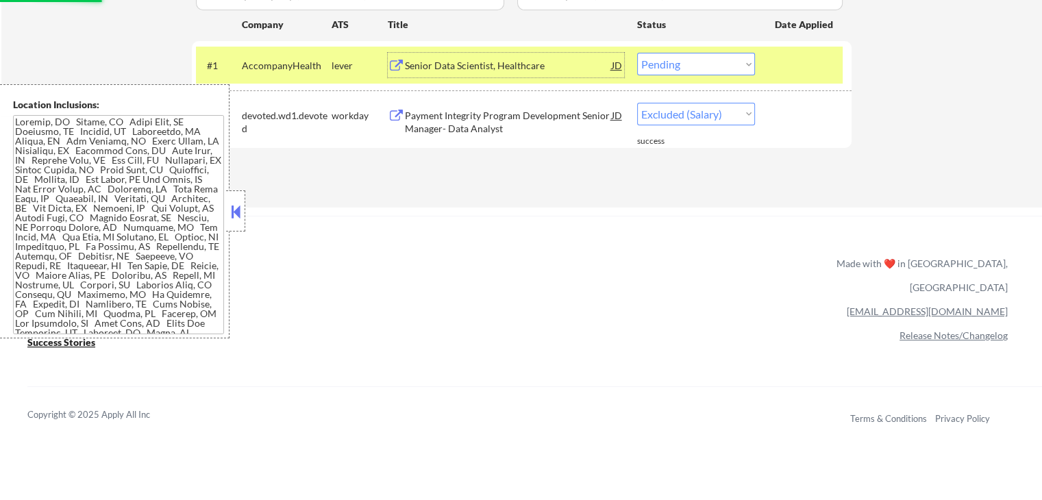 This screenshot has width=1042, height=500. What do you see at coordinates (696, 24) in the screenshot?
I see `div: Status` at bounding box center [696, 24].